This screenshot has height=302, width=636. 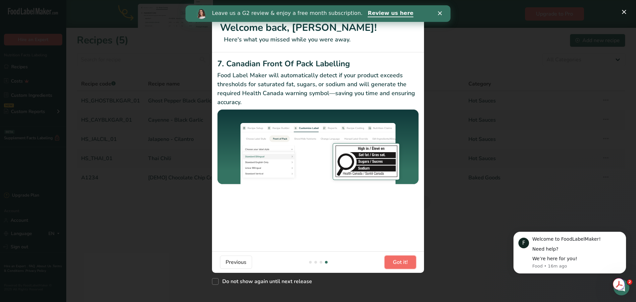 What do you see at coordinates (73, 33) in the screenshot?
I see `div: We’re here for you!` at bounding box center [73, 33].